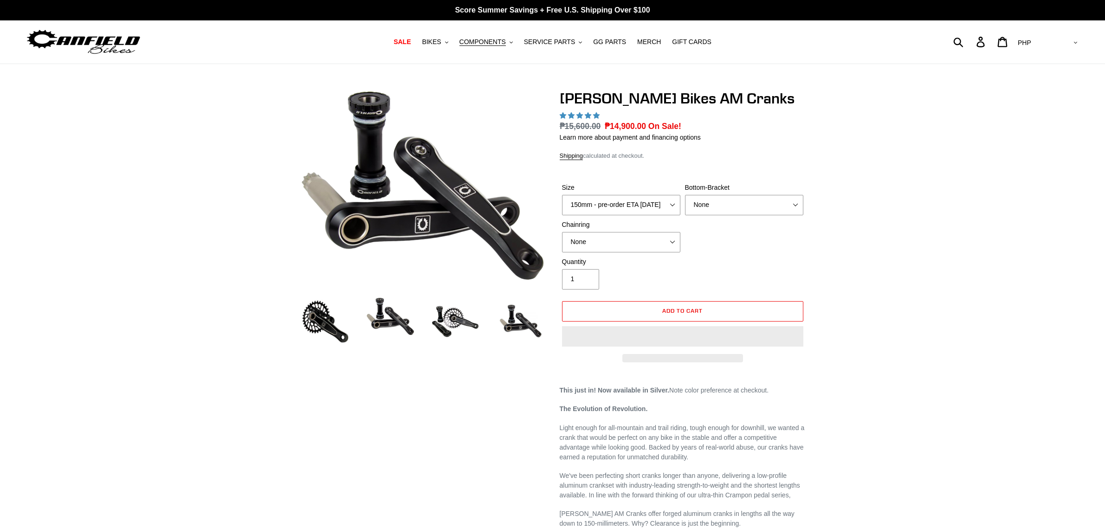  I want to click on span: SALE, so click(402, 42).